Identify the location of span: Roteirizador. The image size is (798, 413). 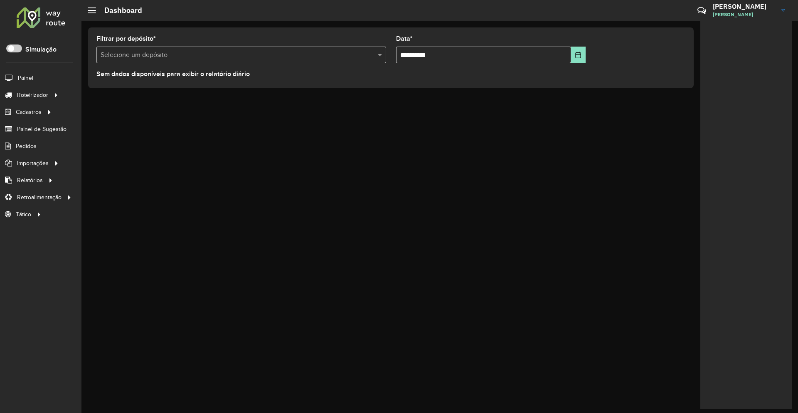
(32, 95).